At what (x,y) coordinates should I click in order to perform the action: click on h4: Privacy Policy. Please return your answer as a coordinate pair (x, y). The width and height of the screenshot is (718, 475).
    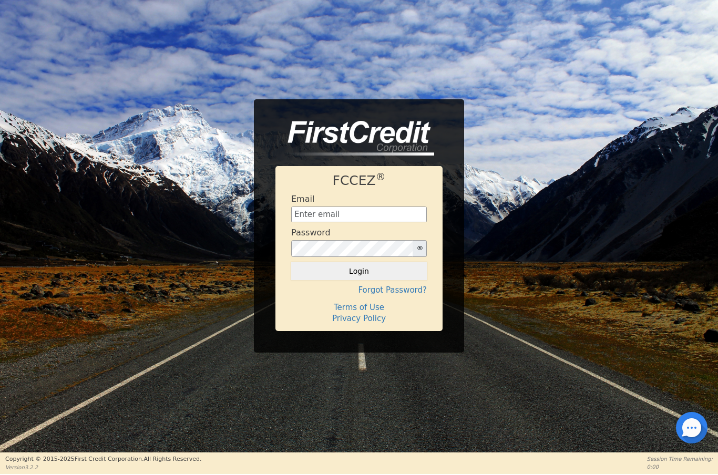
    Looking at the image, I should click on (359, 319).